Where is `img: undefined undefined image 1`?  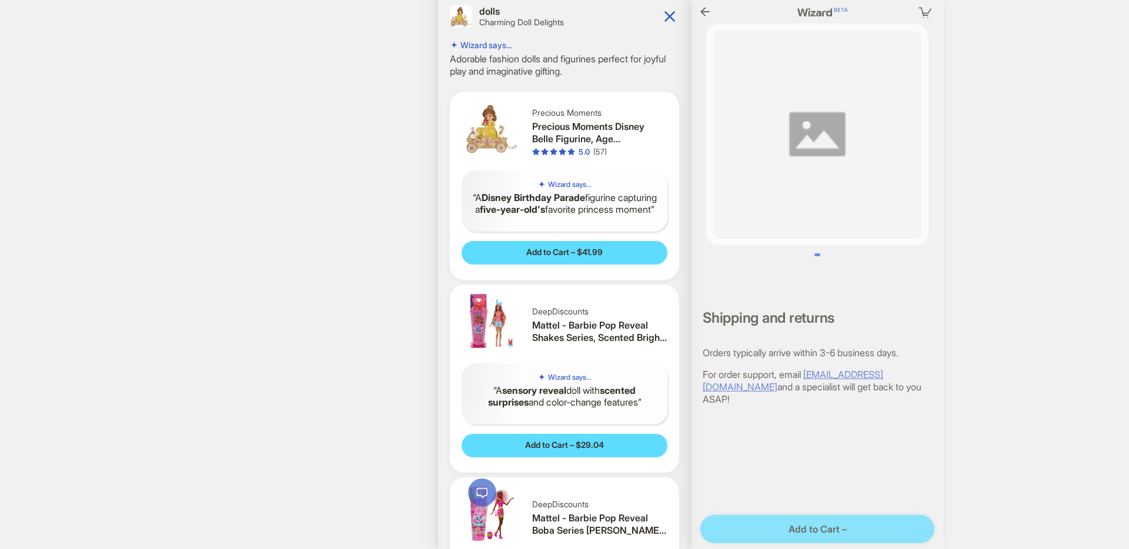
img: undefined undefined image 1 is located at coordinates (817, 135).